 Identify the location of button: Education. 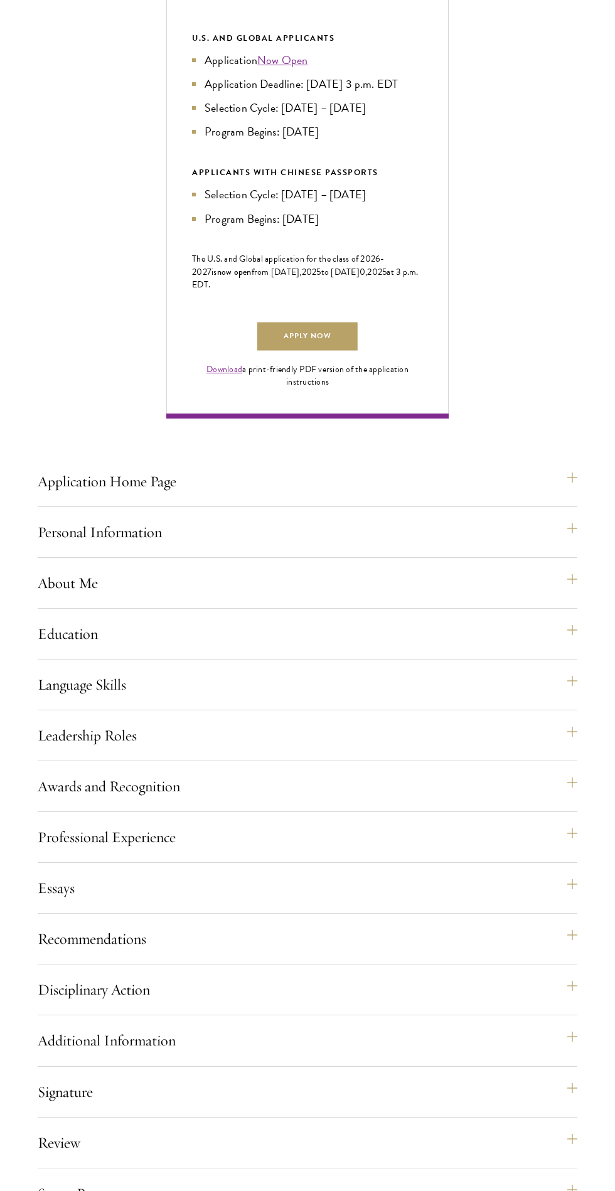
(308, 634).